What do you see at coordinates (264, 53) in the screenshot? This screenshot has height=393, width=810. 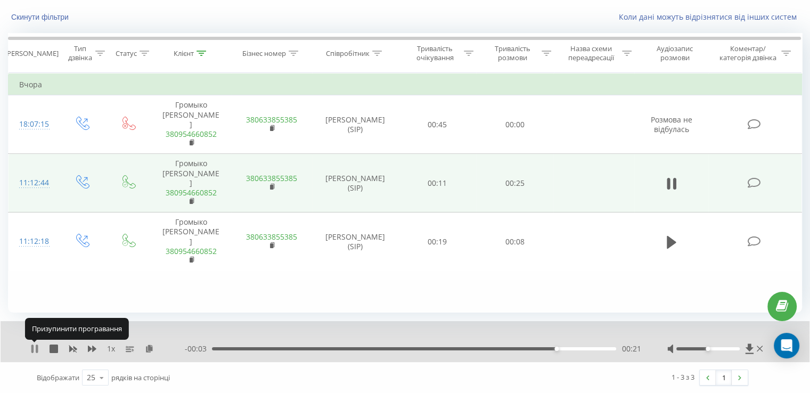 I see `div: Бізнес номер` at bounding box center [264, 53].